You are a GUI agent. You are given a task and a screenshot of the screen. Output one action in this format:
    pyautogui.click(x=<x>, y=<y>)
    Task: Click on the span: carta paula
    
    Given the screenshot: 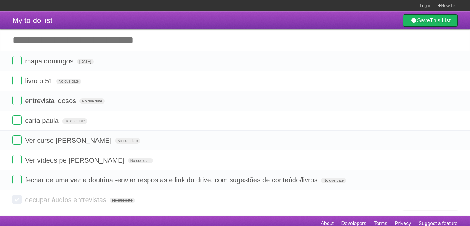 What is the action you would take?
    pyautogui.click(x=43, y=120)
    